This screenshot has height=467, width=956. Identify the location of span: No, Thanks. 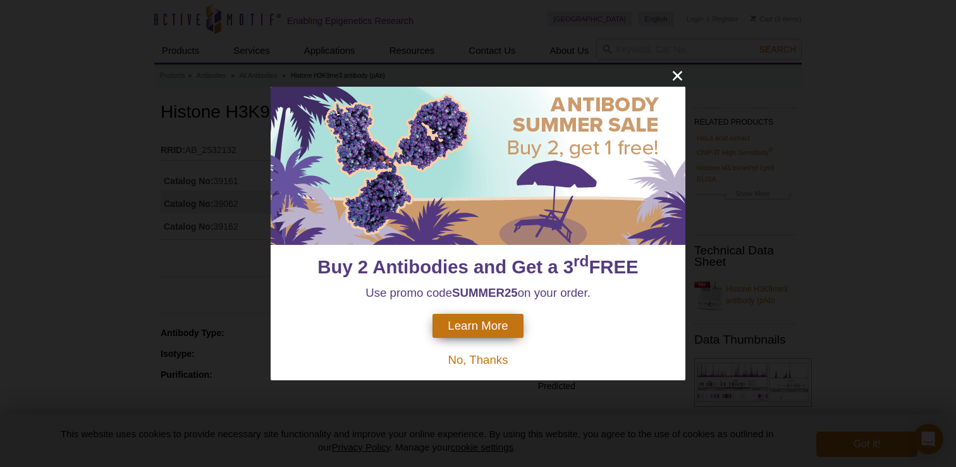
(477, 359).